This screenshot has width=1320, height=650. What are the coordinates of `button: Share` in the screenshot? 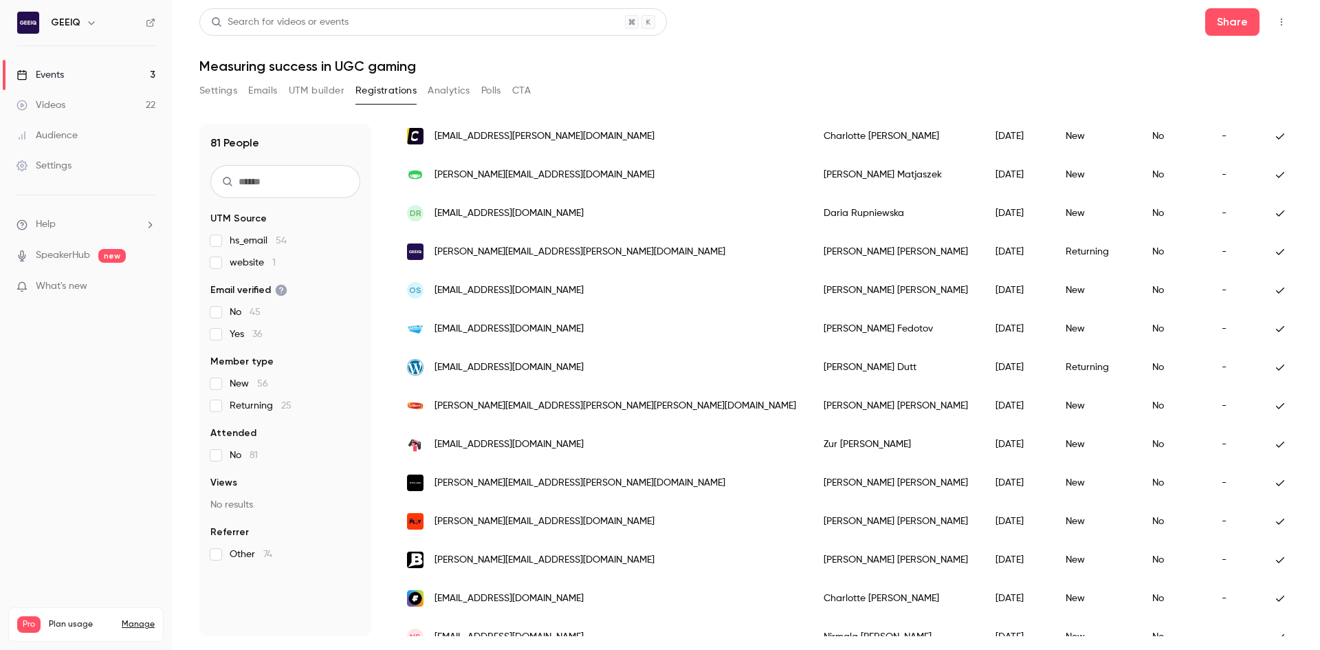 It's located at (1232, 22).